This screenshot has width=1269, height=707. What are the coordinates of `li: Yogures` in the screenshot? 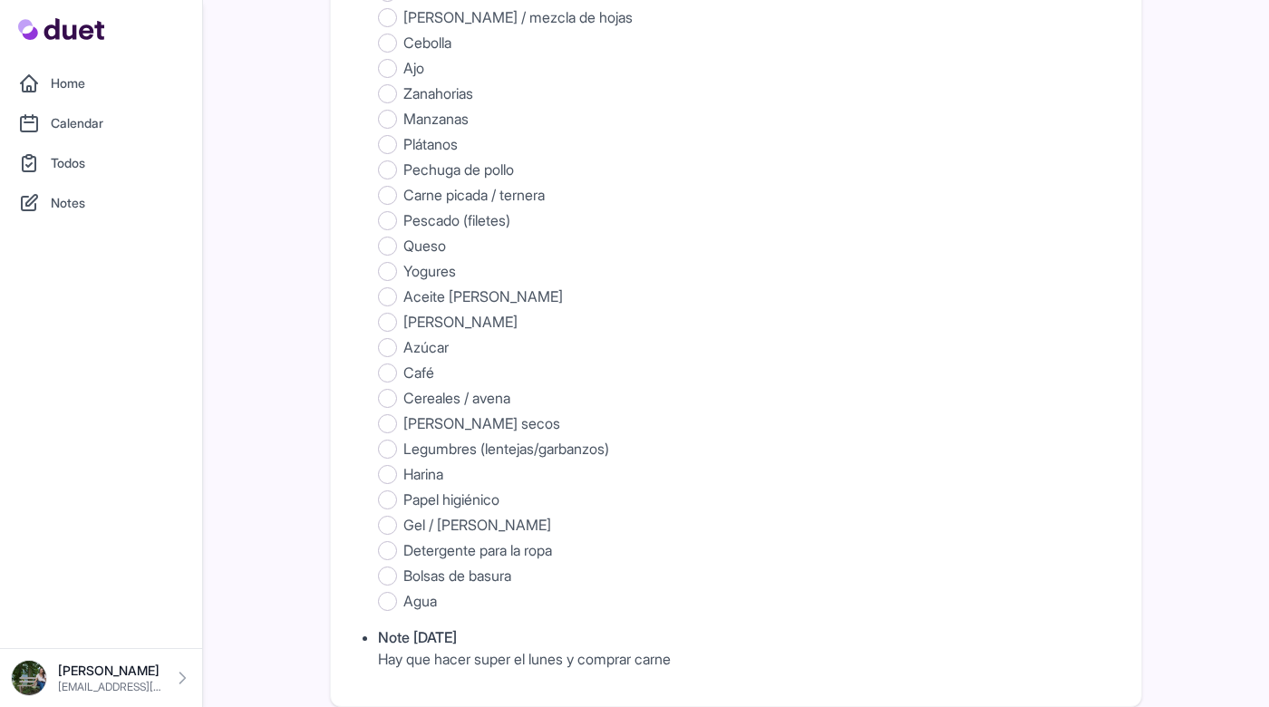 It's located at (745, 271).